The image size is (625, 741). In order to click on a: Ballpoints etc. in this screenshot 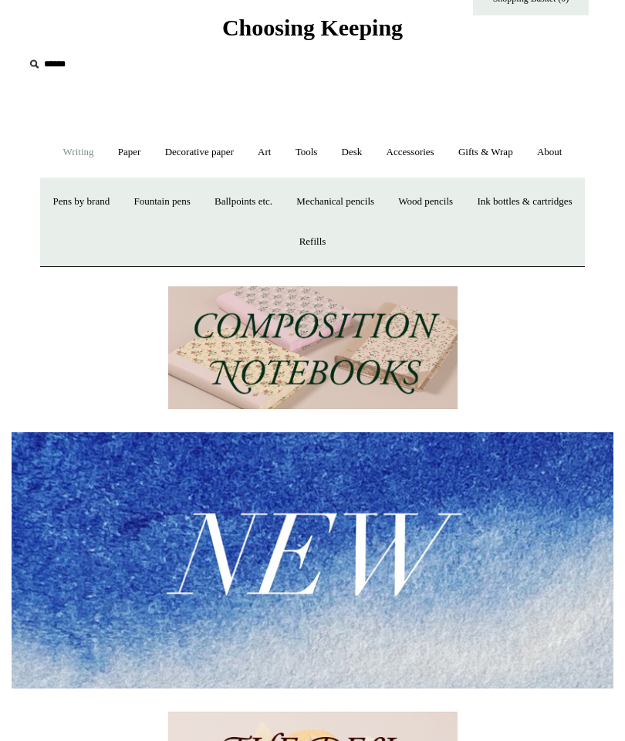, I will do `click(243, 201)`.